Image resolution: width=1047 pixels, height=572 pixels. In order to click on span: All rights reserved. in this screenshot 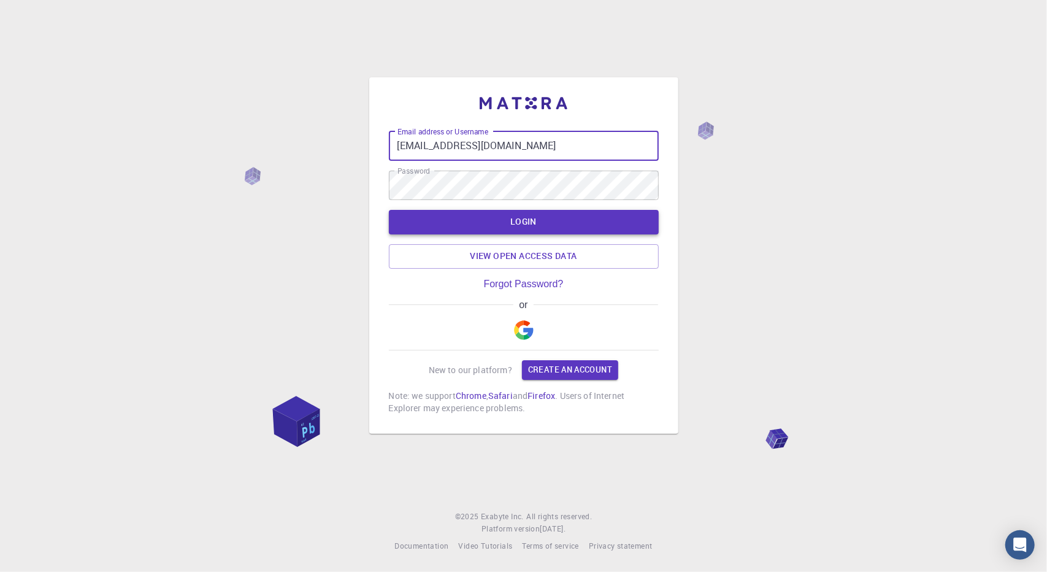, I will do `click(559, 517)`.